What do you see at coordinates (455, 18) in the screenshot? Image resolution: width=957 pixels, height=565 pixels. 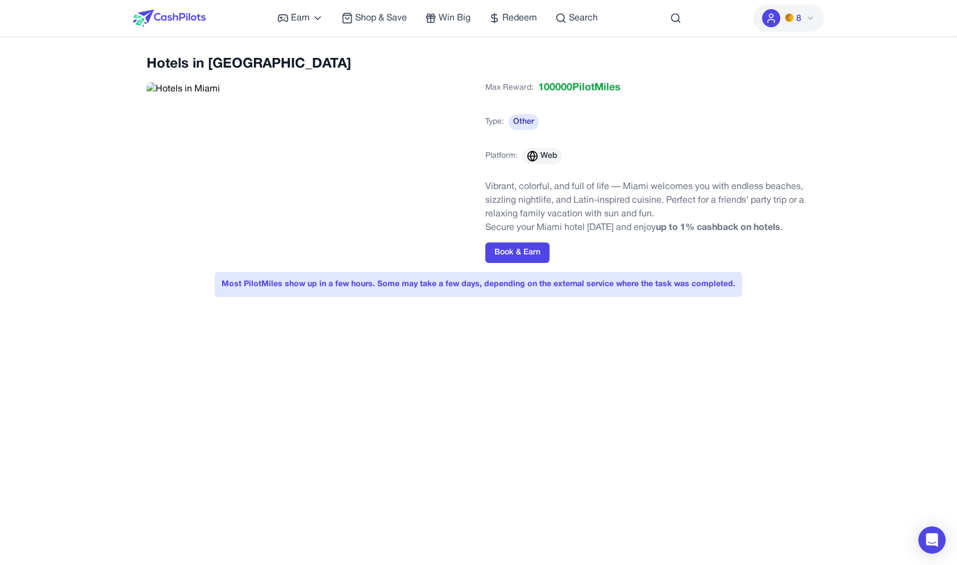 I see `span: Win Big` at bounding box center [455, 18].